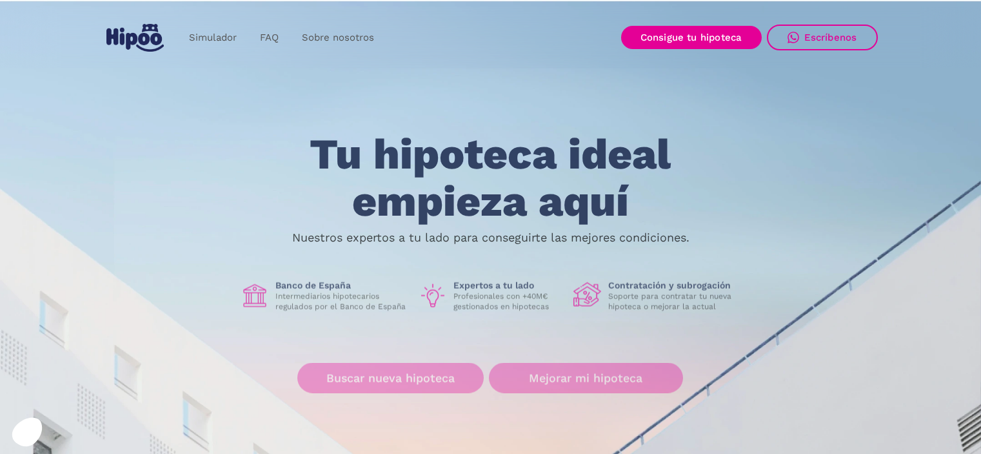 The image size is (981, 454). I want to click on a: Consigue tu hipoteca, so click(692, 37).